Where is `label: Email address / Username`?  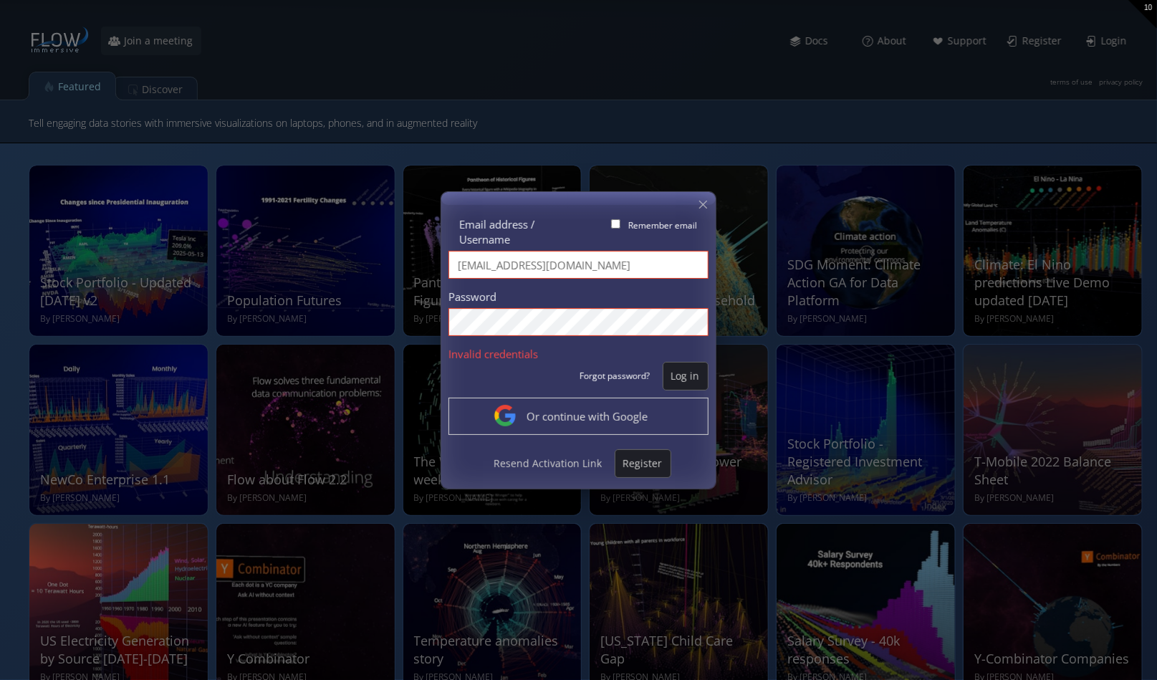 label: Email address / Username is located at coordinates (514, 232).